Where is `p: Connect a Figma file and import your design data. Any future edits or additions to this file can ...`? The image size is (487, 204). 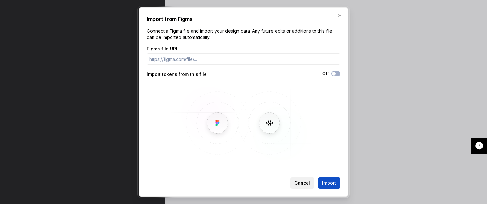
p: Connect a Figma file and import your design data. Any future edits or additions to this file can ... is located at coordinates (243, 34).